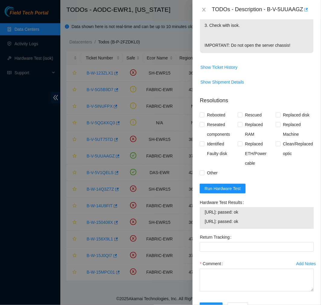 This screenshot has width=321, height=305. I want to click on span: Rebooted, so click(216, 115).